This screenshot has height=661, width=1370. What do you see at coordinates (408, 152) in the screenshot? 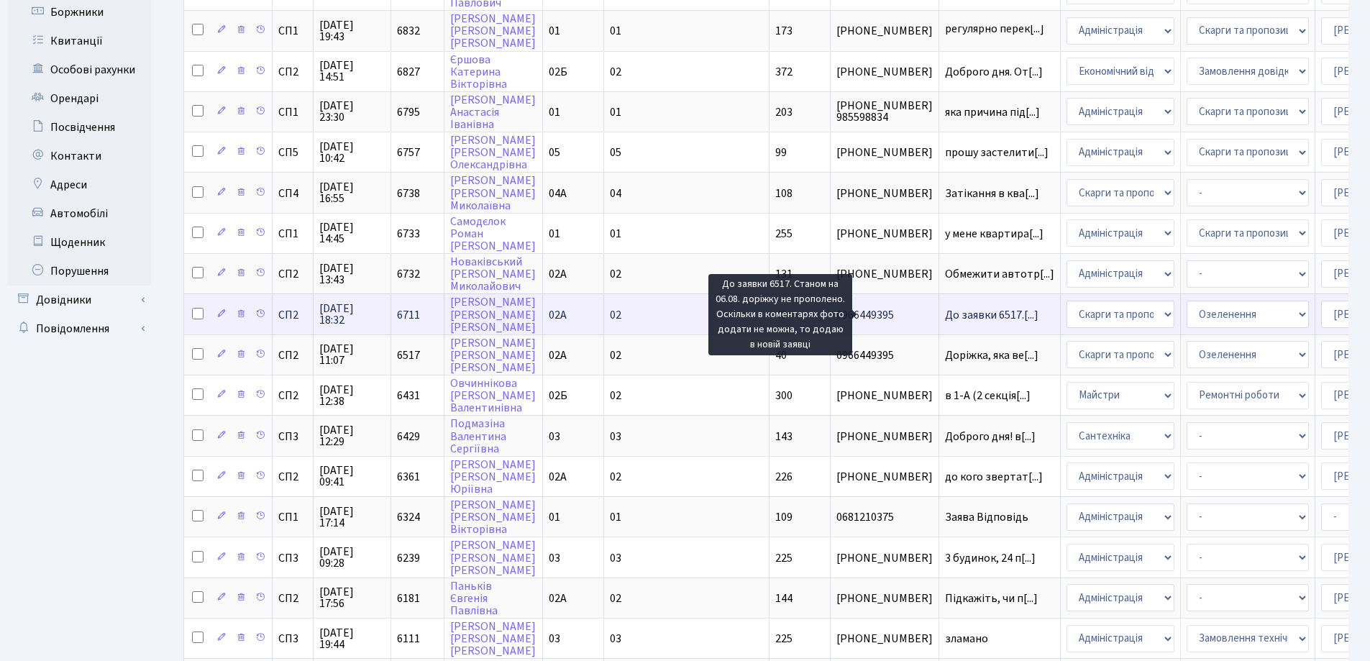
I see `span: 6757` at bounding box center [408, 152].